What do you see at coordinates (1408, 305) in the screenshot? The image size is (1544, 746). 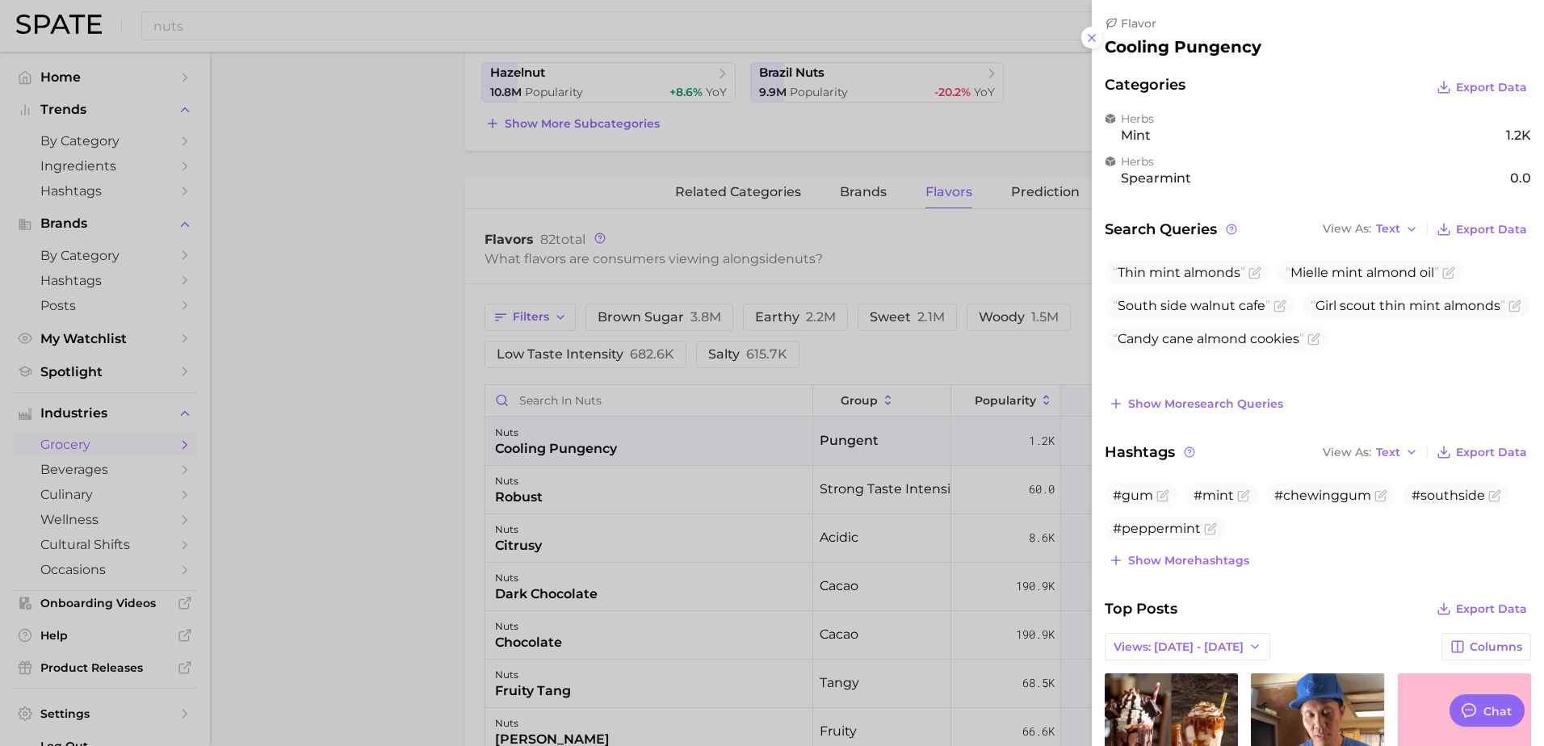 I see `span: Girl scout thin mint almonds` at bounding box center [1408, 305].